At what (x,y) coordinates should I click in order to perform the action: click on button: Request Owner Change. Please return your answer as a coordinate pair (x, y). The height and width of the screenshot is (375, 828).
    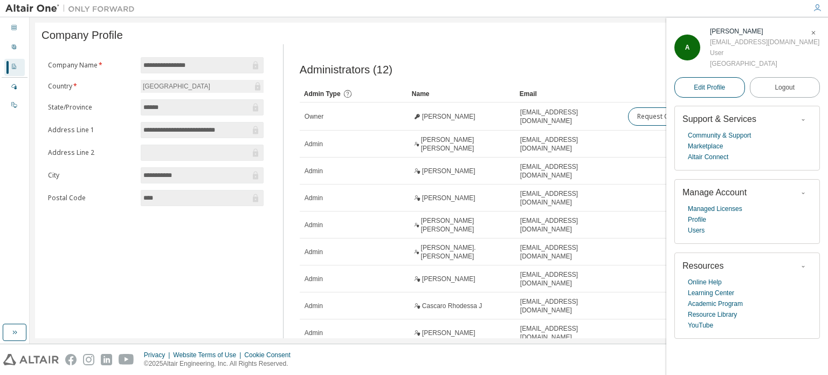
    Looking at the image, I should click on (673, 116).